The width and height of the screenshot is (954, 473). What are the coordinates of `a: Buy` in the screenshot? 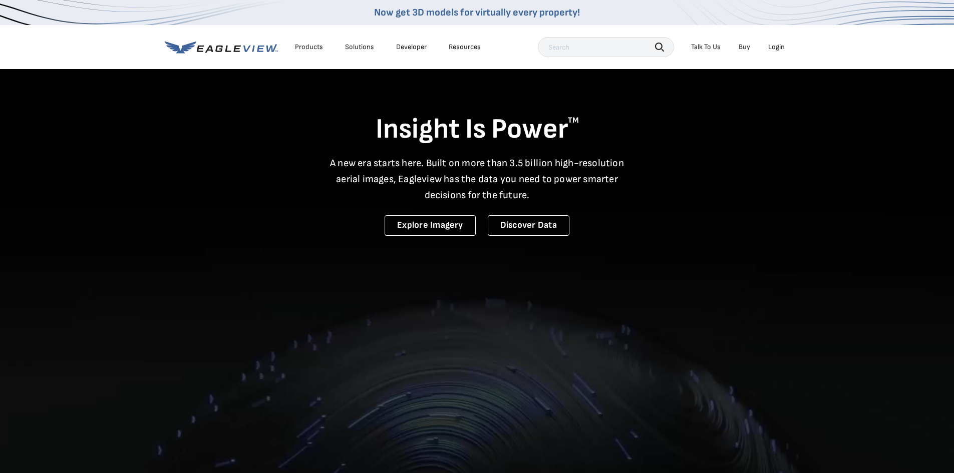 It's located at (744, 47).